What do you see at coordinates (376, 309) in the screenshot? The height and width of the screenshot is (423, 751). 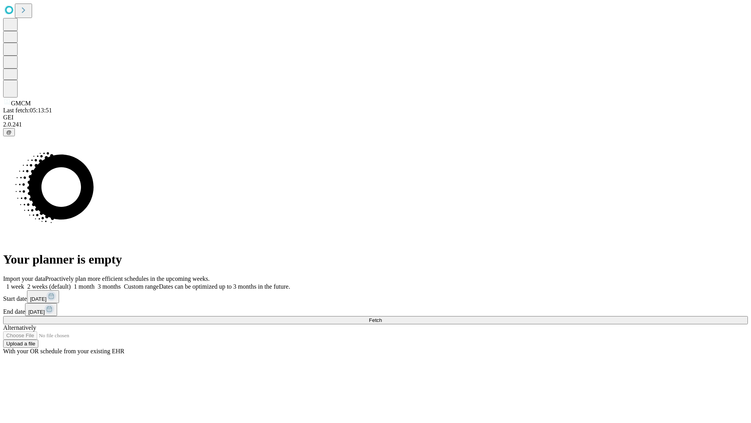 I see `div: End date` at bounding box center [376, 309].